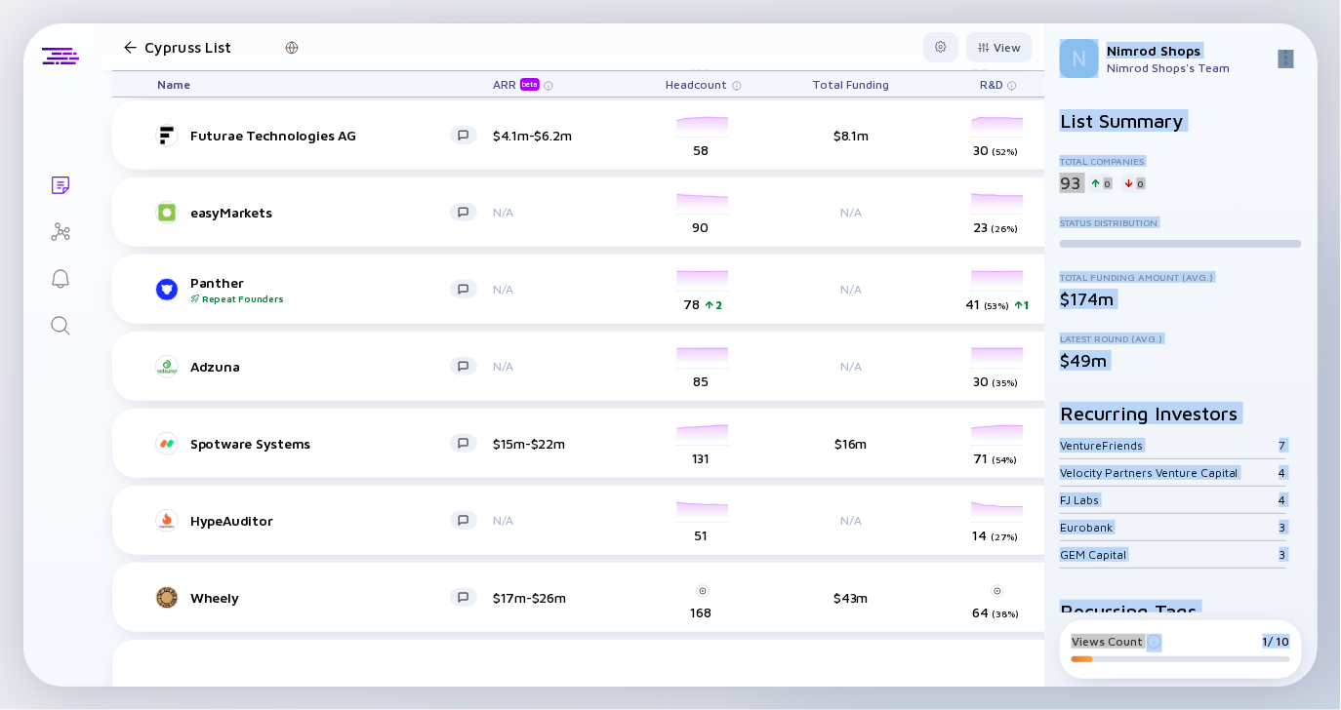 This screenshot has width=1341, height=710. Describe the element at coordinates (320, 443) in the screenshot. I see `div: Spotware Systems` at that location.